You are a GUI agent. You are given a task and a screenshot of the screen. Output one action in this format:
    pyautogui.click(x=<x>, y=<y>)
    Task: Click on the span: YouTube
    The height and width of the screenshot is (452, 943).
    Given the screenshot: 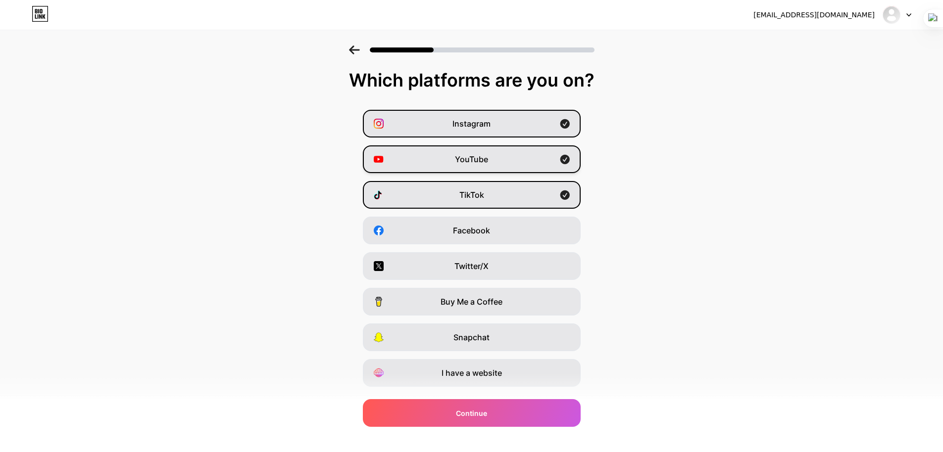 What is the action you would take?
    pyautogui.click(x=471, y=159)
    